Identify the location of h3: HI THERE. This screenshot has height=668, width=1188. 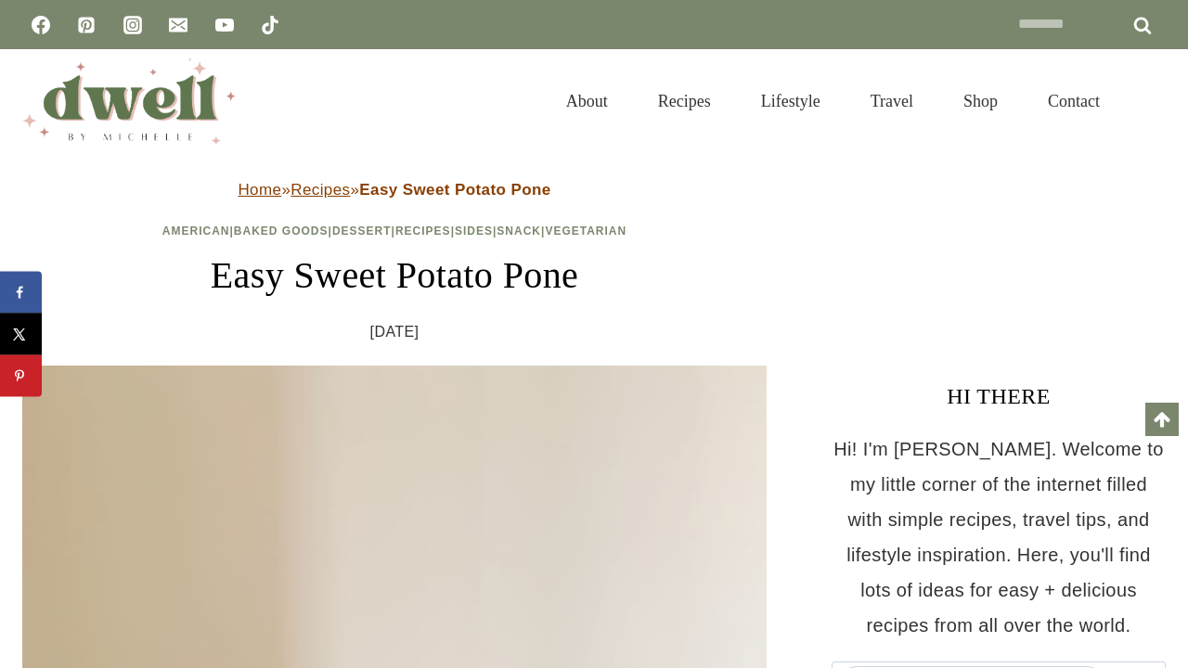
(999, 396).